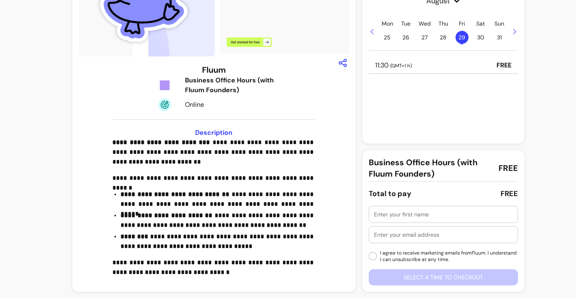  What do you see at coordinates (406, 24) in the screenshot?
I see `p: Tue` at bounding box center [406, 24].